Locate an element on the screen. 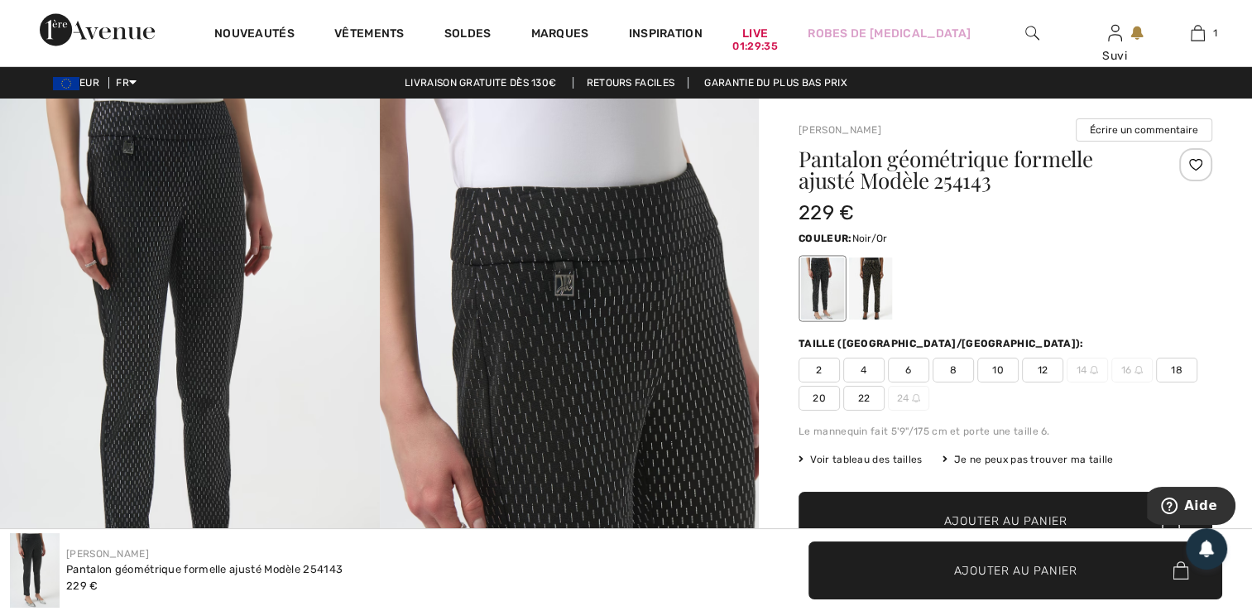 Image resolution: width=1252 pixels, height=611 pixels. span: Couleur: is located at coordinates (825, 238).